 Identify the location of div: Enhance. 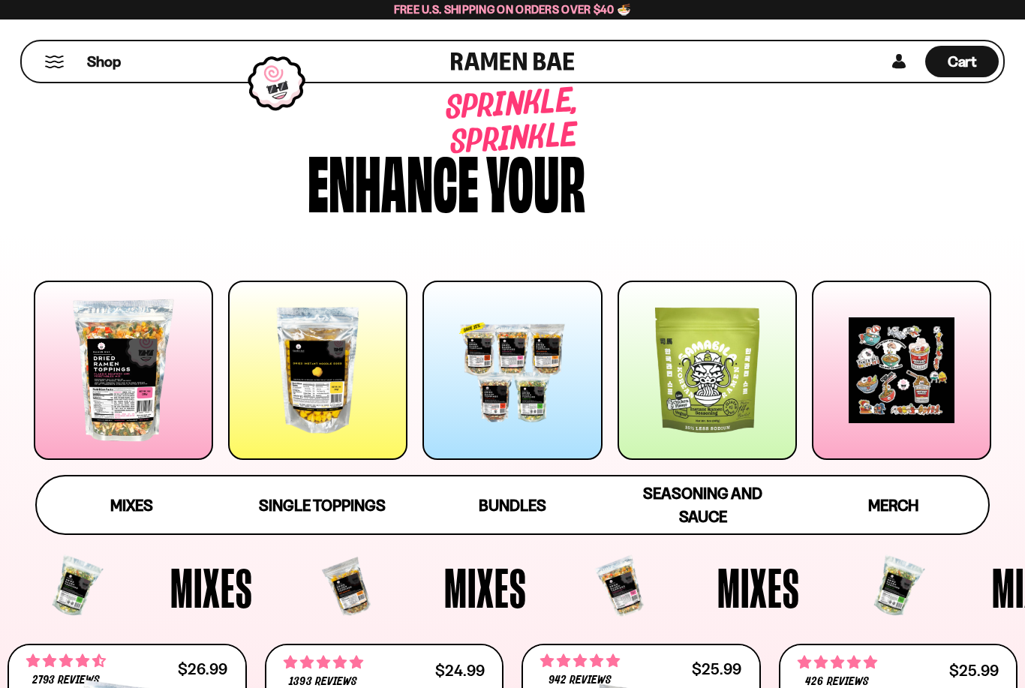
(393, 179).